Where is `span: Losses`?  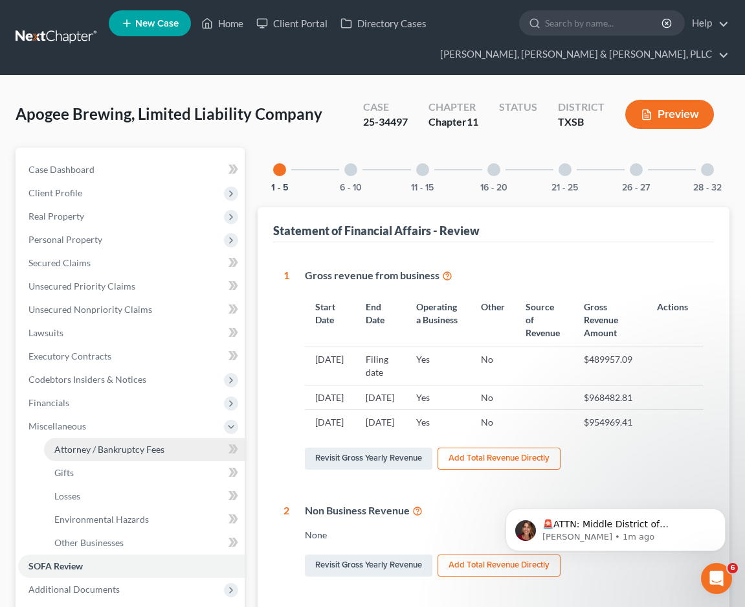 span: Losses is located at coordinates (67, 495).